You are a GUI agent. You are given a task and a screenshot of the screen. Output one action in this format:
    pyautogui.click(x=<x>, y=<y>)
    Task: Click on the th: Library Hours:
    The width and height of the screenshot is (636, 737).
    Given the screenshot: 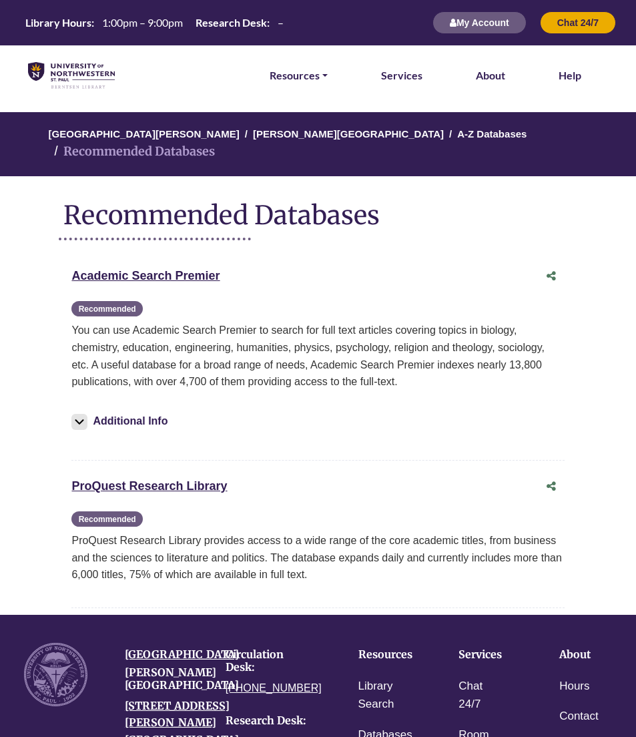 What is the action you would take?
    pyautogui.click(x=57, y=22)
    